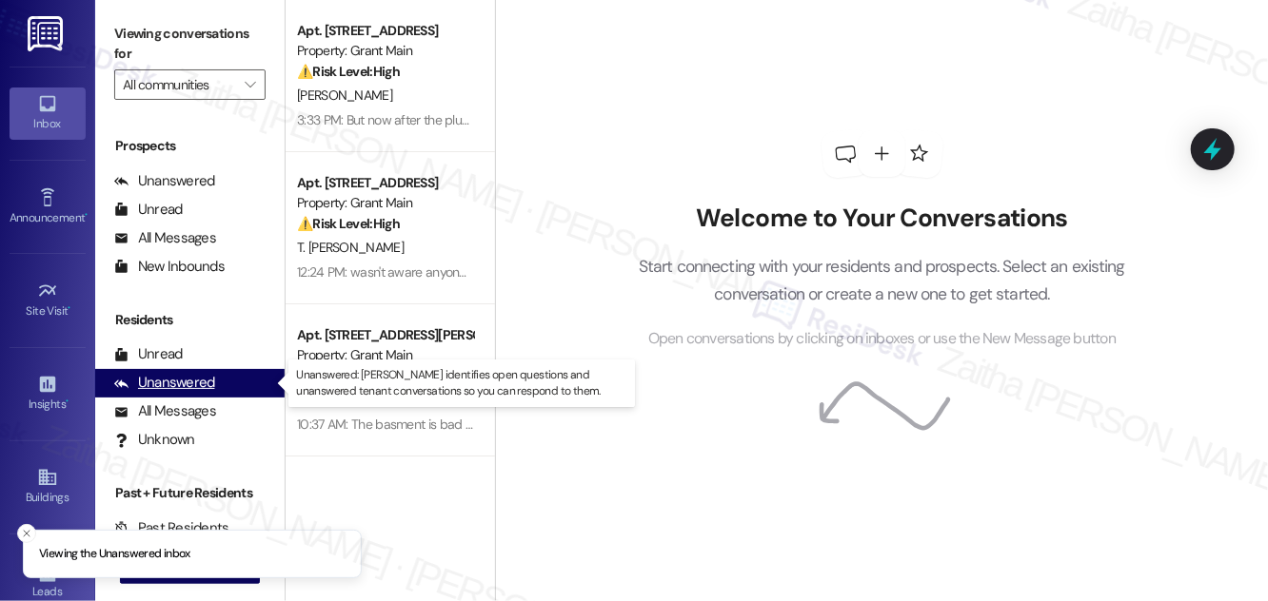 The height and width of the screenshot is (601, 1268). What do you see at coordinates (154, 440) in the screenshot?
I see `div: Unknown` at bounding box center [154, 440].